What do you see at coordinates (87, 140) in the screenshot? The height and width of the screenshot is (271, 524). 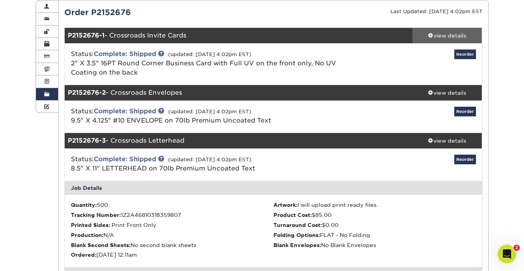 I see `strong: P2152676-3` at bounding box center [87, 140].